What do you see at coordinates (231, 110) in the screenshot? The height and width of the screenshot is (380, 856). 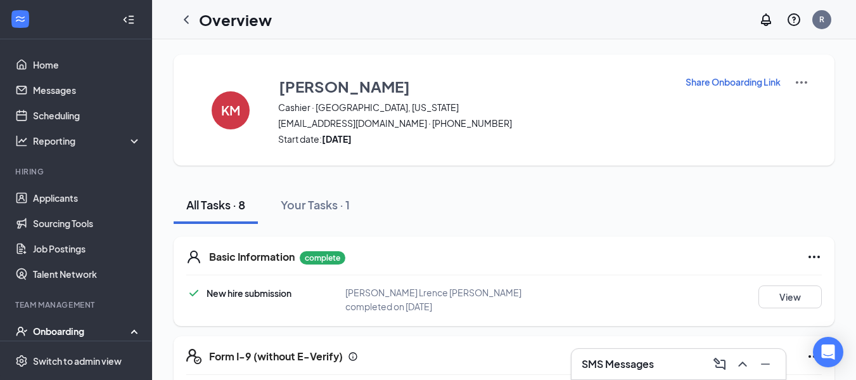 I see `button: KM` at bounding box center [231, 110].